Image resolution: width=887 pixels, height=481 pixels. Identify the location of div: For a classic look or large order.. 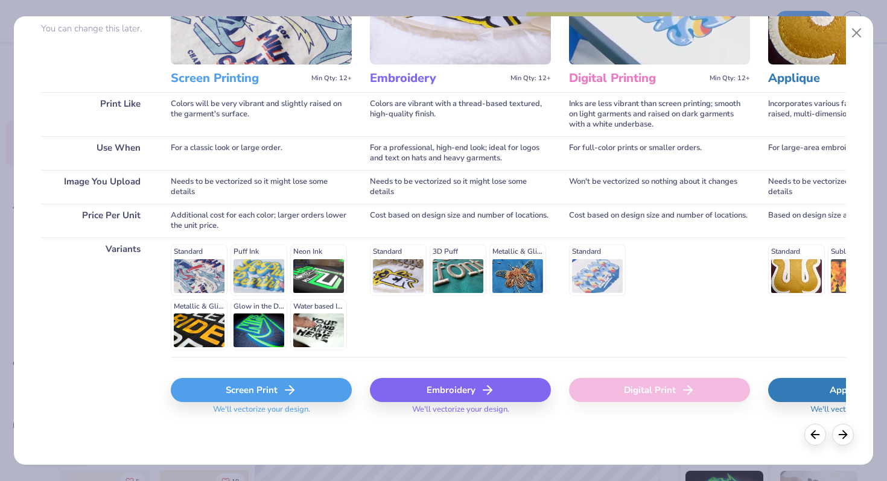
(261, 153).